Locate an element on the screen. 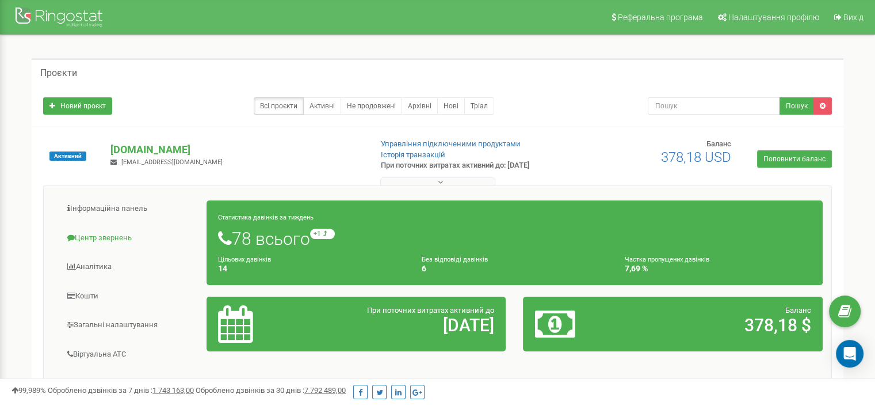 Image resolution: width=875 pixels, height=405 pixels. u: 7 792 489,00 is located at coordinates (325, 390).